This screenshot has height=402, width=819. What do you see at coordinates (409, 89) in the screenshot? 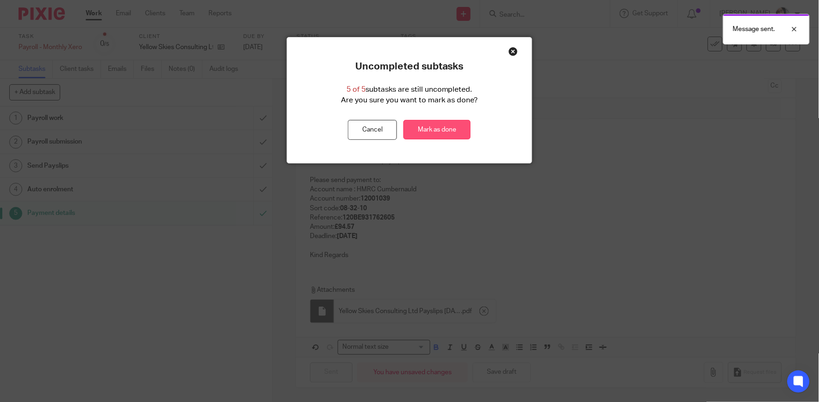
I see `p: subtasks are still uncompleted.` at bounding box center [409, 89].